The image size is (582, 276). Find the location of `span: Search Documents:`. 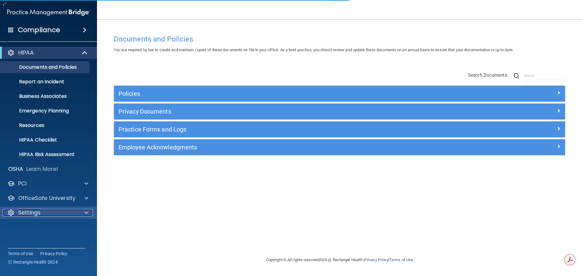

span: Search Documents: is located at coordinates (488, 75).